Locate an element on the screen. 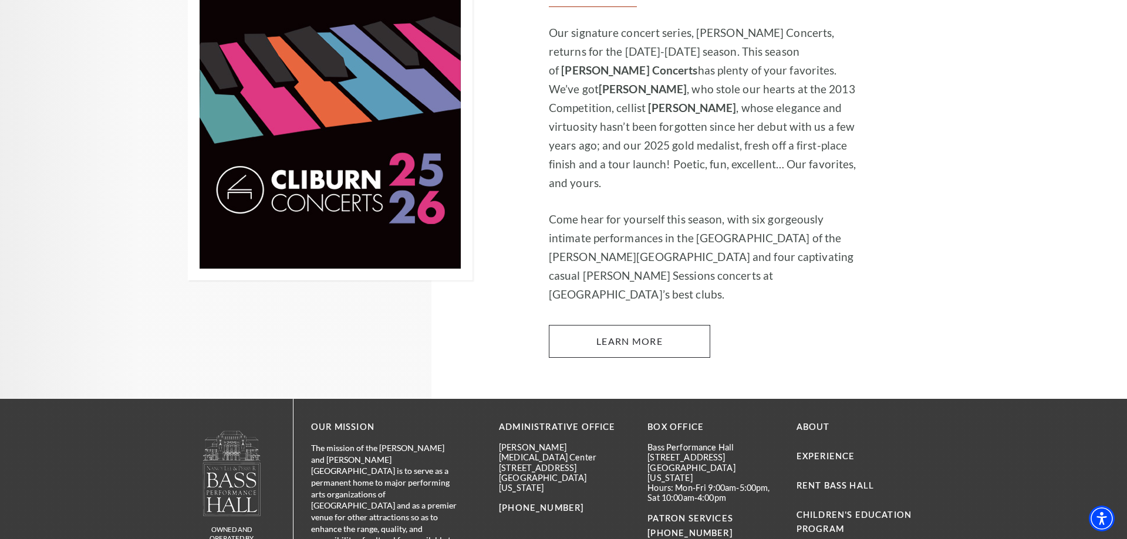 The height and width of the screenshot is (539, 1127). a: Learn More 2025-2026 Cliburn Concerts is located at coordinates (629, 342).